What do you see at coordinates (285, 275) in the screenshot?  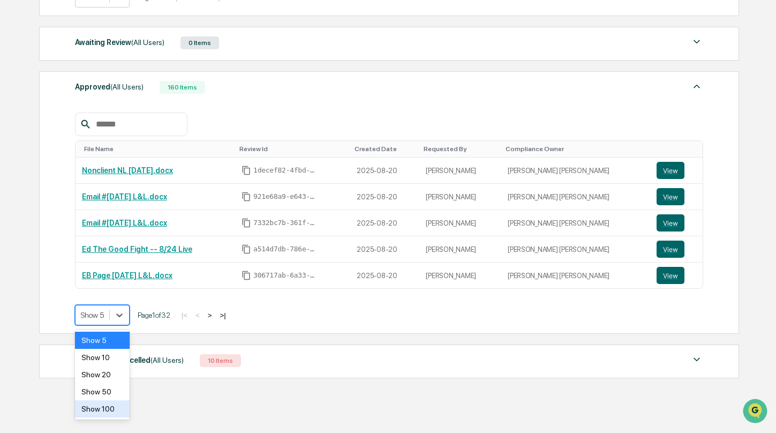 I see `span: 306717ab-6a33-4c9a-a206-b8fca55607f7` at bounding box center [285, 275].